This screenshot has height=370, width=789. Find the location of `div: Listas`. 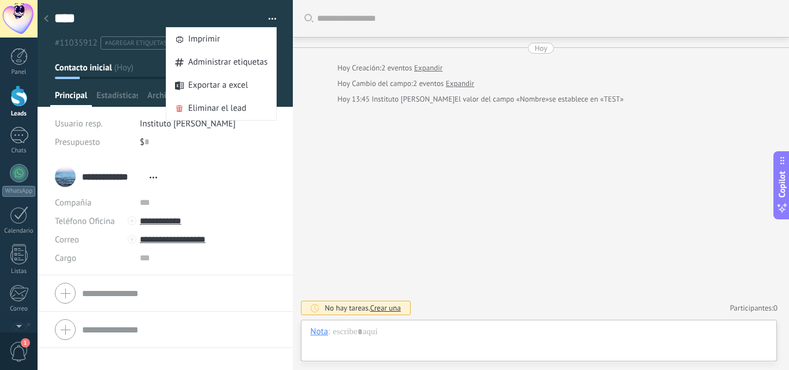

div: Listas is located at coordinates (19, 272).